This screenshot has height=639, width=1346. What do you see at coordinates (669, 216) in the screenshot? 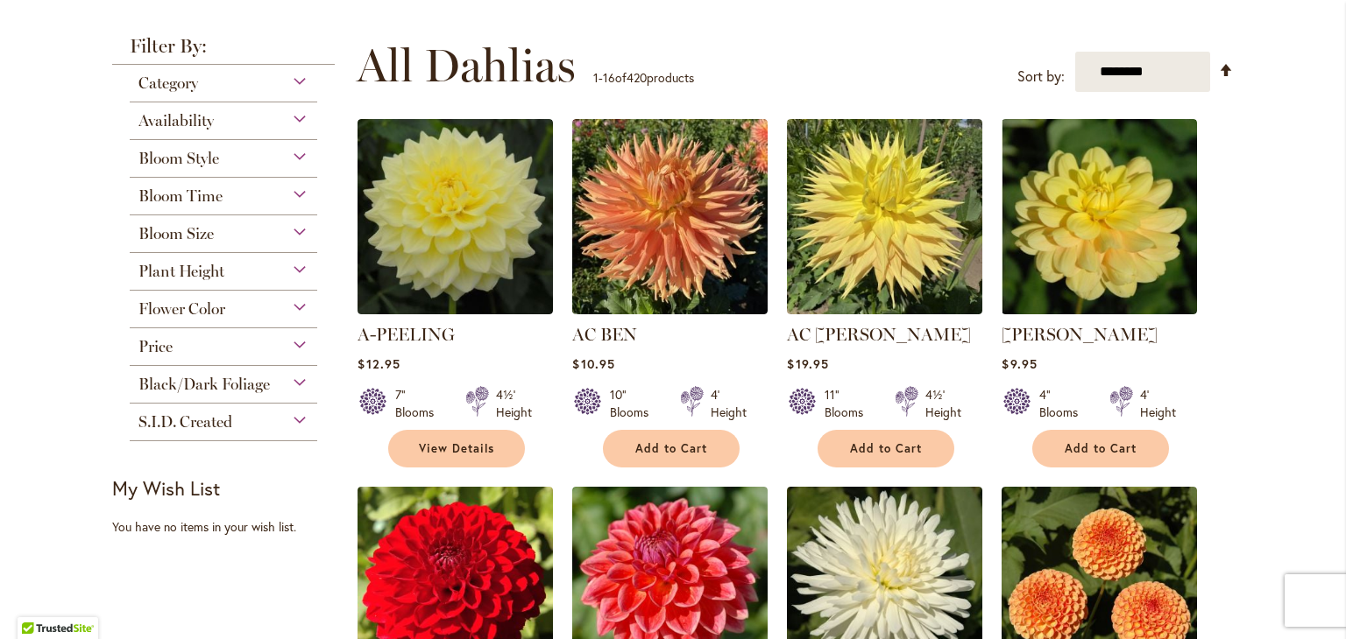
I see `img: AC BEN` at bounding box center [669, 216].